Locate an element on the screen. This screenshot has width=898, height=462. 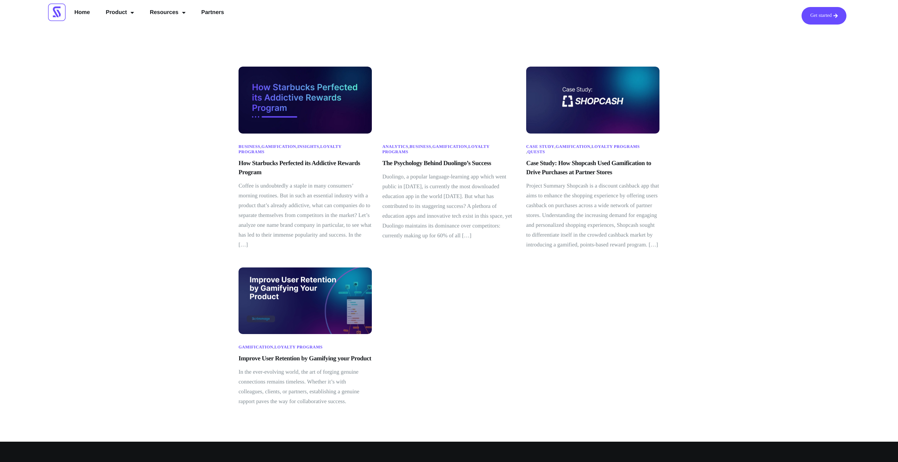
img: Article thumbnail is located at coordinates (305, 100).